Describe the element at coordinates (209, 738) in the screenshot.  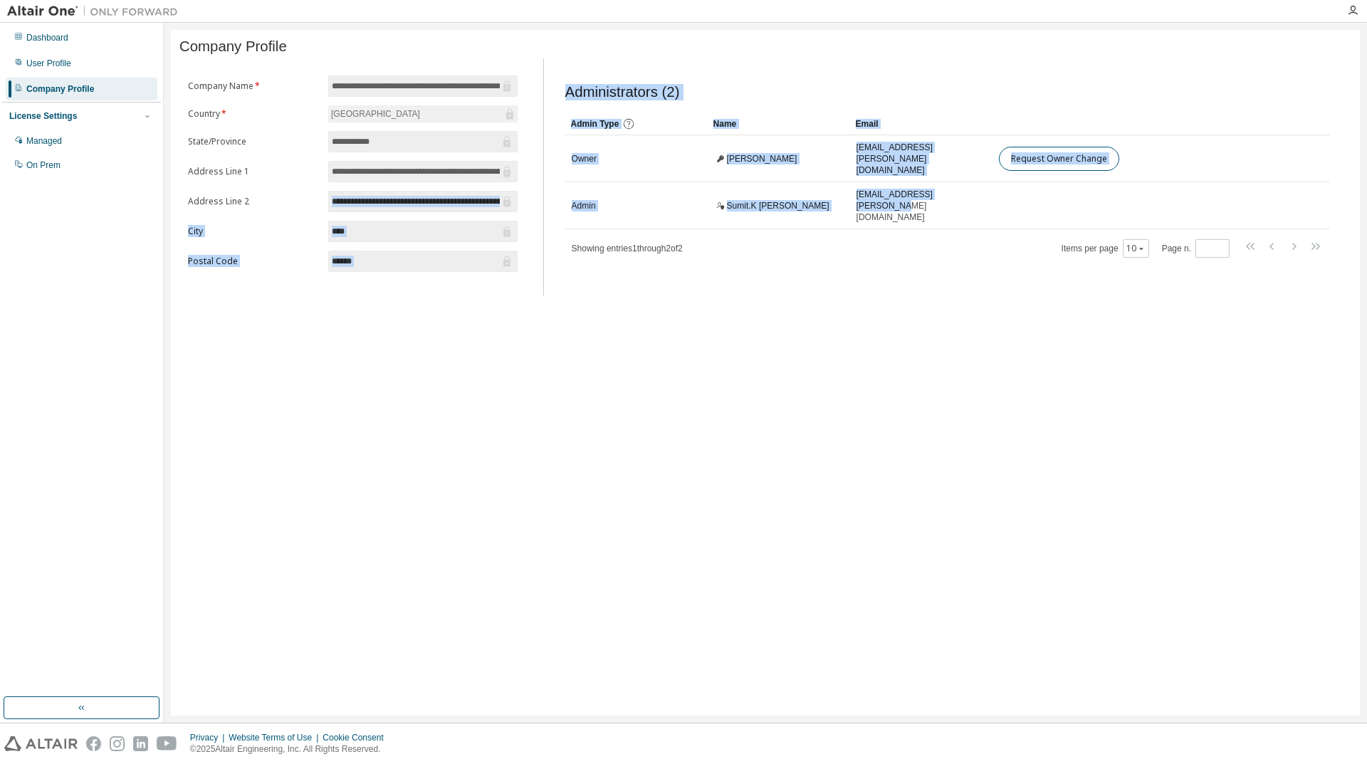
I see `div: Privacy` at that location.